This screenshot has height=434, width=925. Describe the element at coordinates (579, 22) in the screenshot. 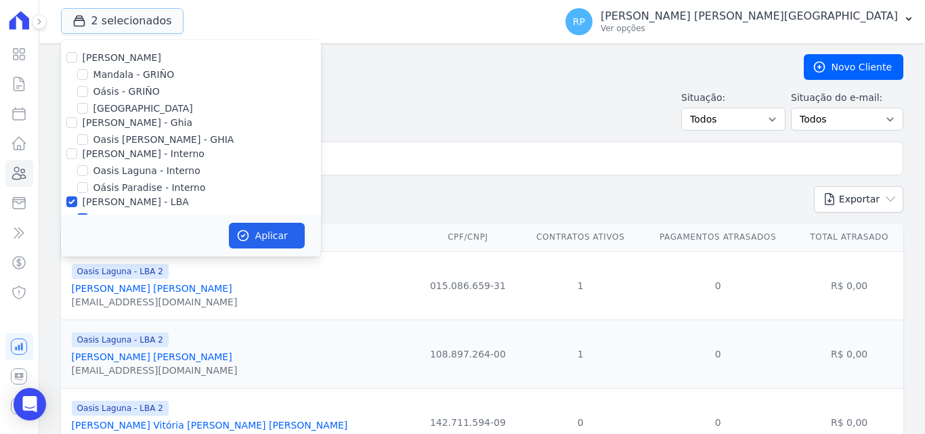

I see `span: RP` at that location.